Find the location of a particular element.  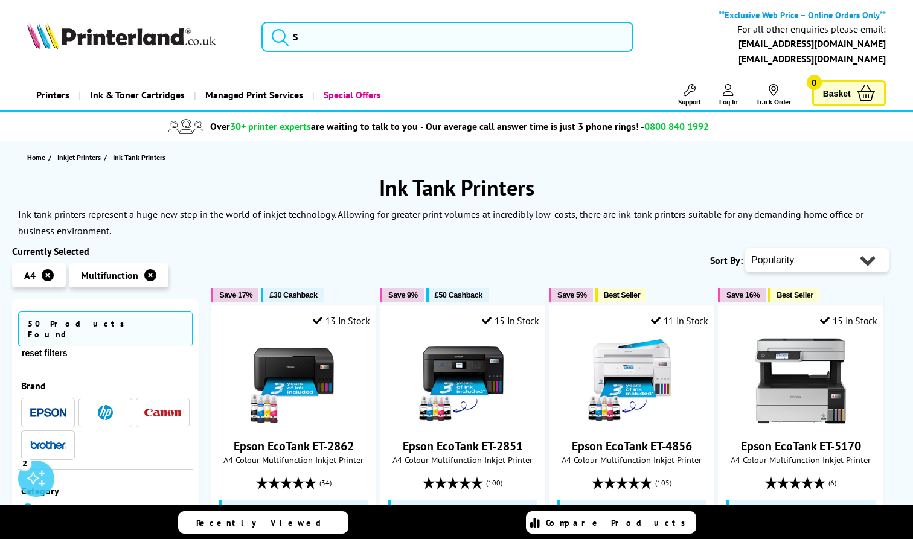

img: Brother is located at coordinates (48, 445).